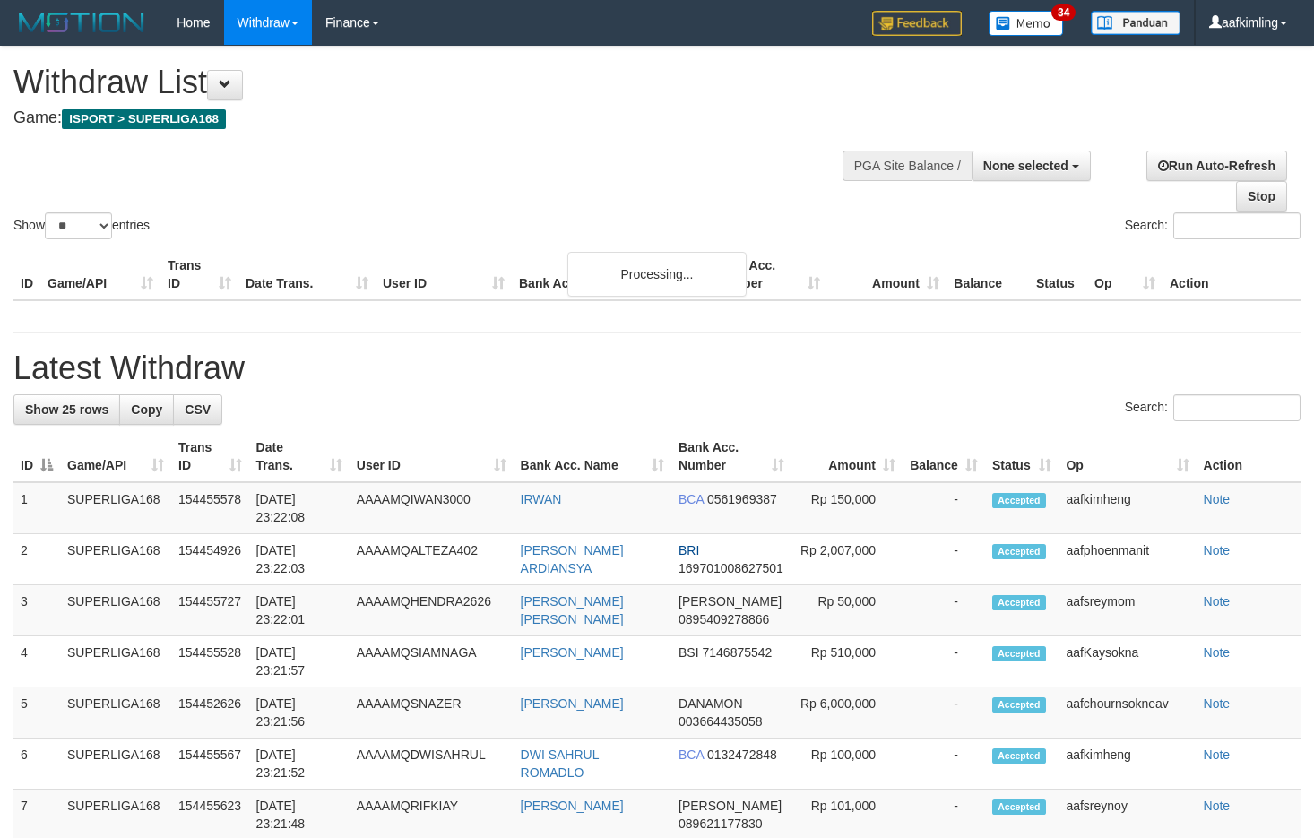 The height and width of the screenshot is (838, 1314). I want to click on span: None selected, so click(1025, 166).